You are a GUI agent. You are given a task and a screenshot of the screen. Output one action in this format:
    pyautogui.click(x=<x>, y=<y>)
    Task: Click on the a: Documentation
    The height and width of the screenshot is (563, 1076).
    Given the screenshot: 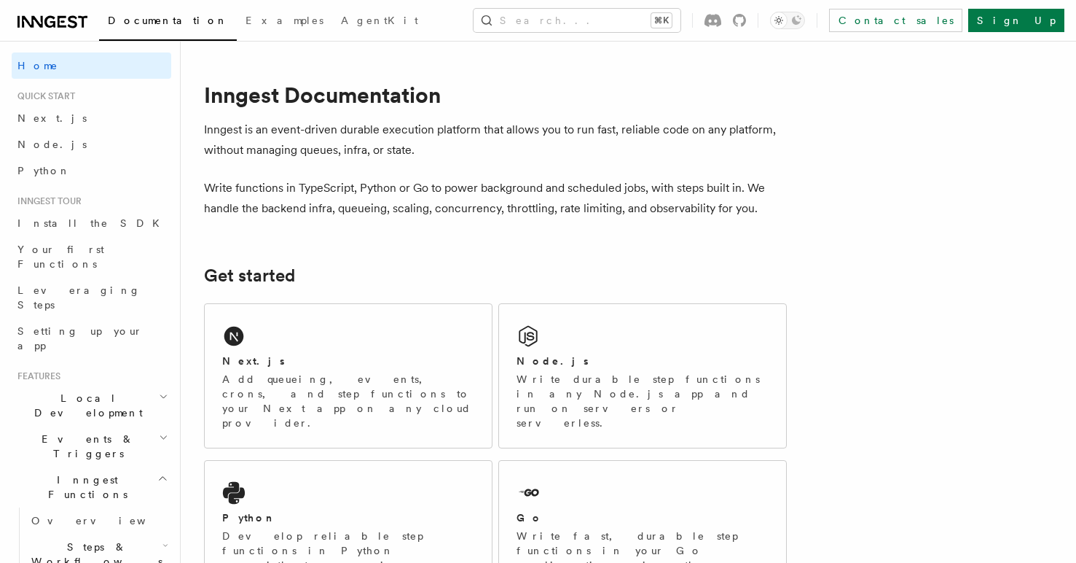 What is the action you would take?
    pyautogui.click(x=168, y=23)
    